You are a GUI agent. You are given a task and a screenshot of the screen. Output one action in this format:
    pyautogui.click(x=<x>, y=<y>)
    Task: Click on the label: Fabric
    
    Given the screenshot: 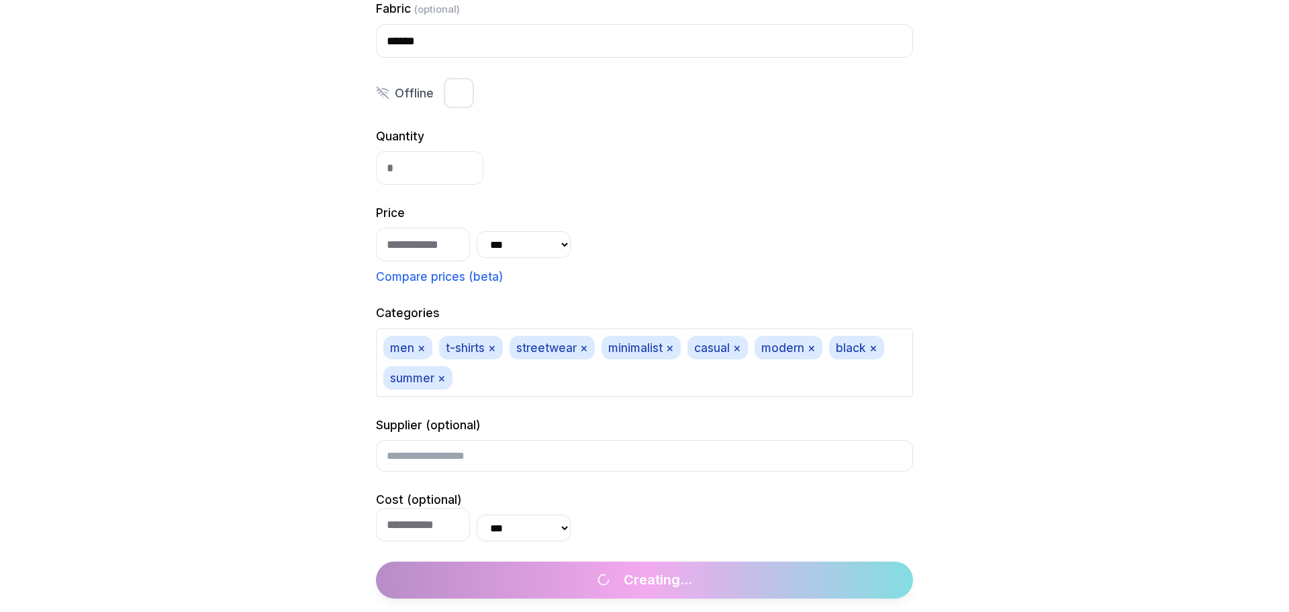 What is the action you would take?
    pyautogui.click(x=418, y=8)
    